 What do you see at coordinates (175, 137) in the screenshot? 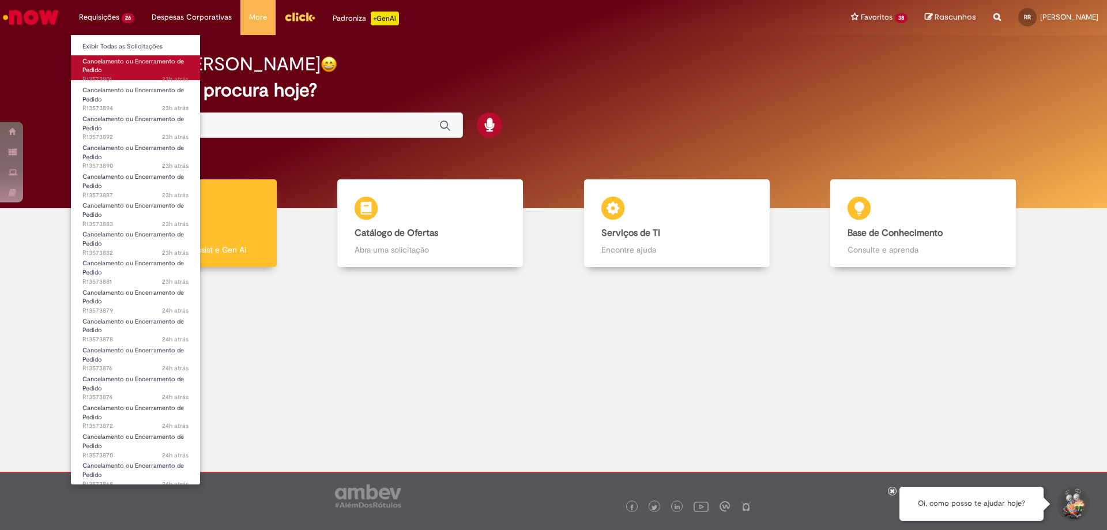
I see `time: 28/09/2025 12:12:54` at bounding box center [175, 137].